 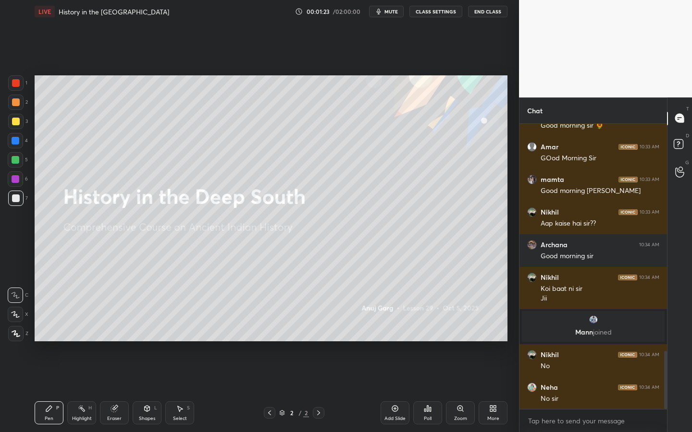 What do you see at coordinates (687, 162) in the screenshot?
I see `p: G` at bounding box center [687, 162].